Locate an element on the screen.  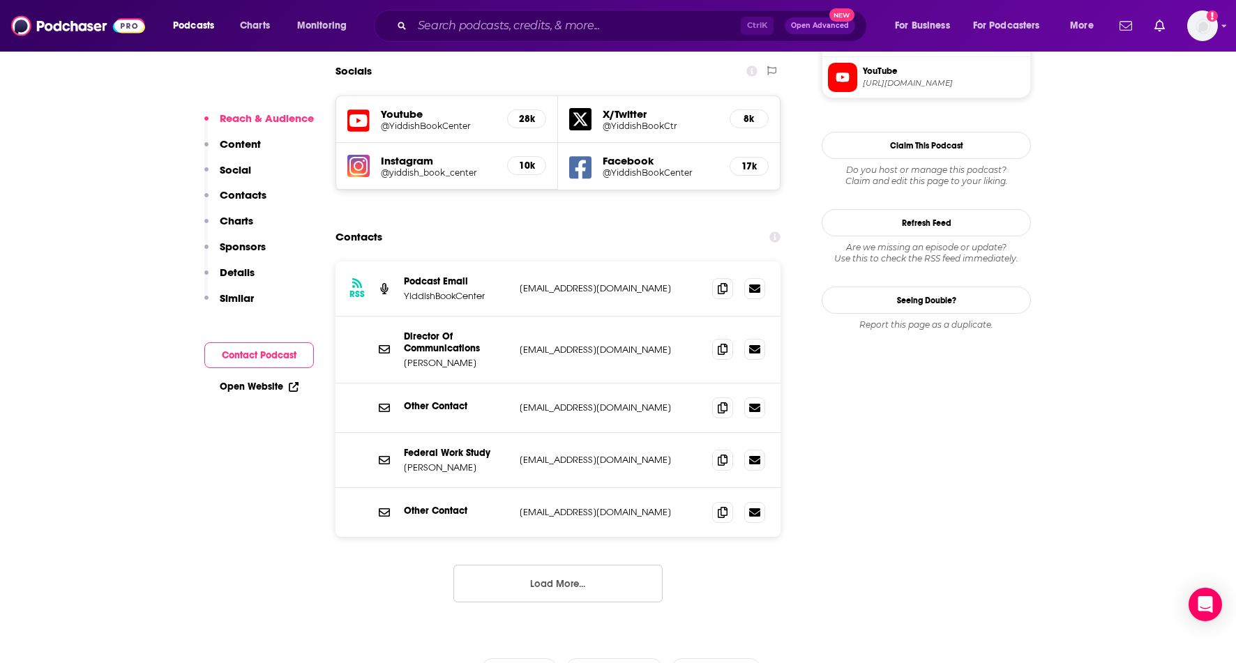
h5: Instagram is located at coordinates (438, 160).